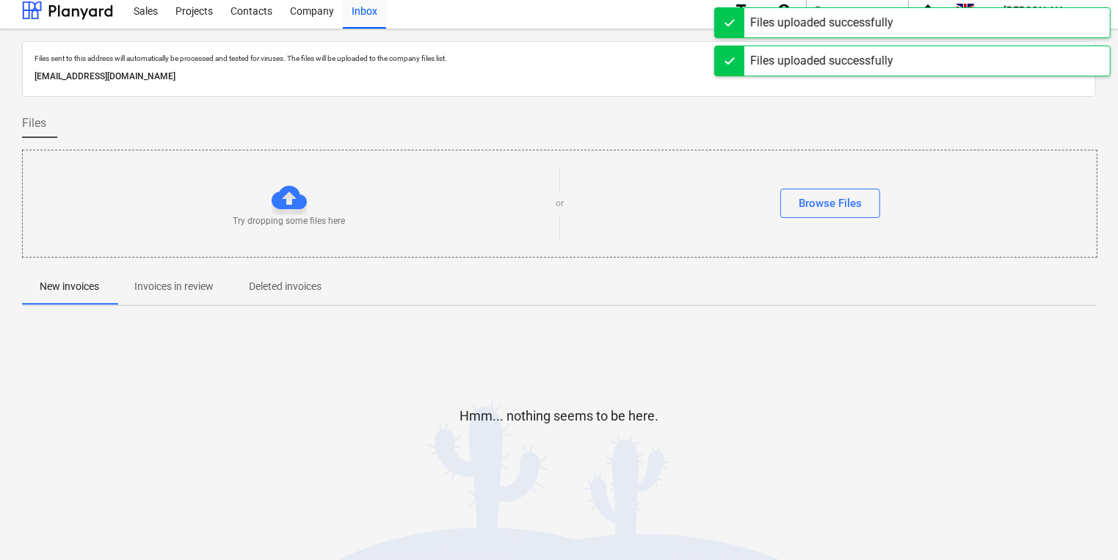 The image size is (1118, 560). What do you see at coordinates (285, 286) in the screenshot?
I see `p: Deleted invoices` at bounding box center [285, 286].